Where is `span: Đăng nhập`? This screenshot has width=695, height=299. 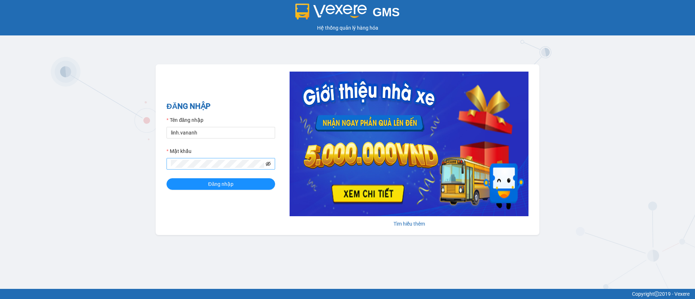 span: Đăng nhập is located at coordinates (221, 184).